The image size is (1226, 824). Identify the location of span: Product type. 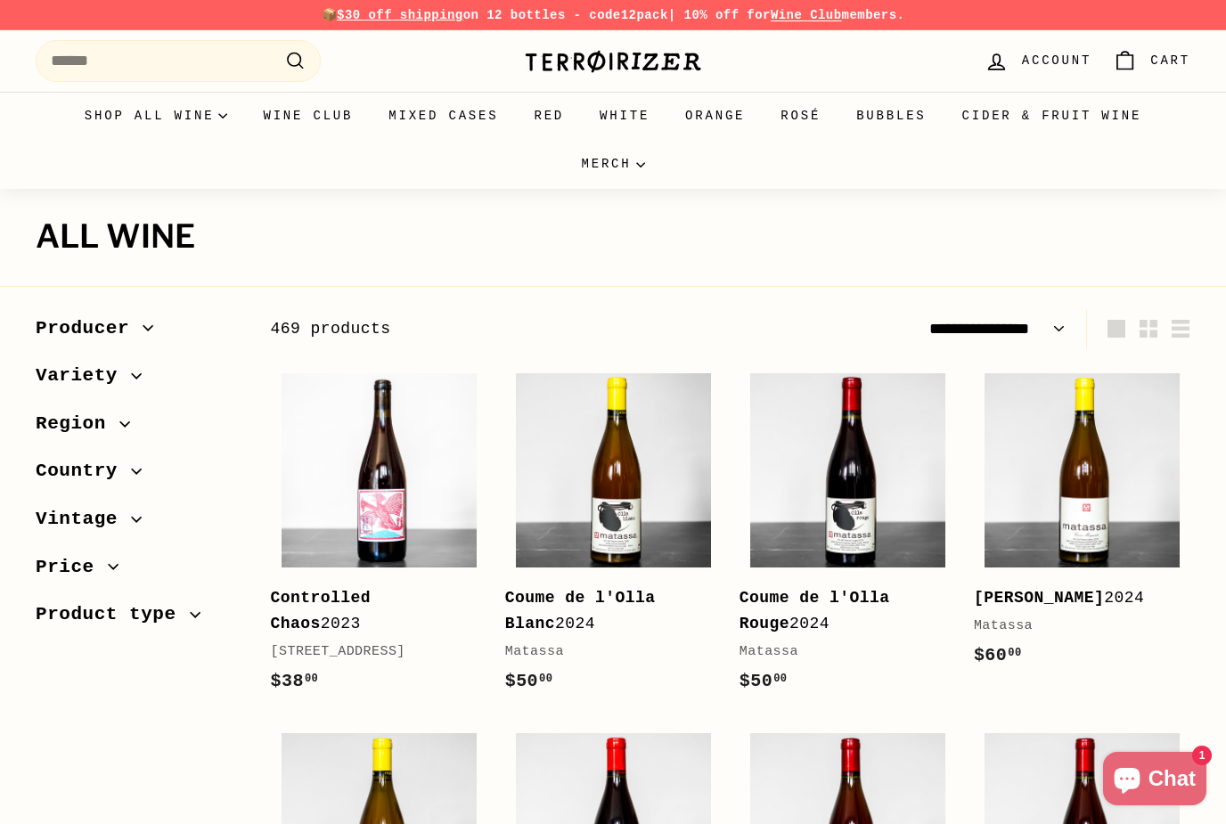
(112, 615).